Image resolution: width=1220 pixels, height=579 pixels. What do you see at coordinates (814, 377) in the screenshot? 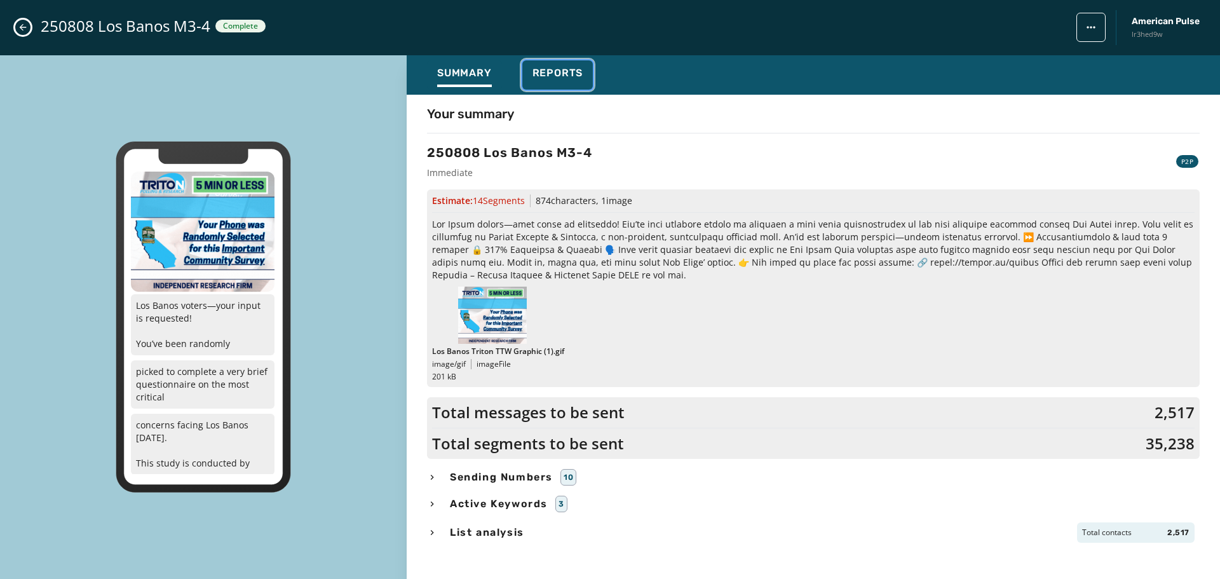
I see `p: 201 kB` at bounding box center [814, 377].